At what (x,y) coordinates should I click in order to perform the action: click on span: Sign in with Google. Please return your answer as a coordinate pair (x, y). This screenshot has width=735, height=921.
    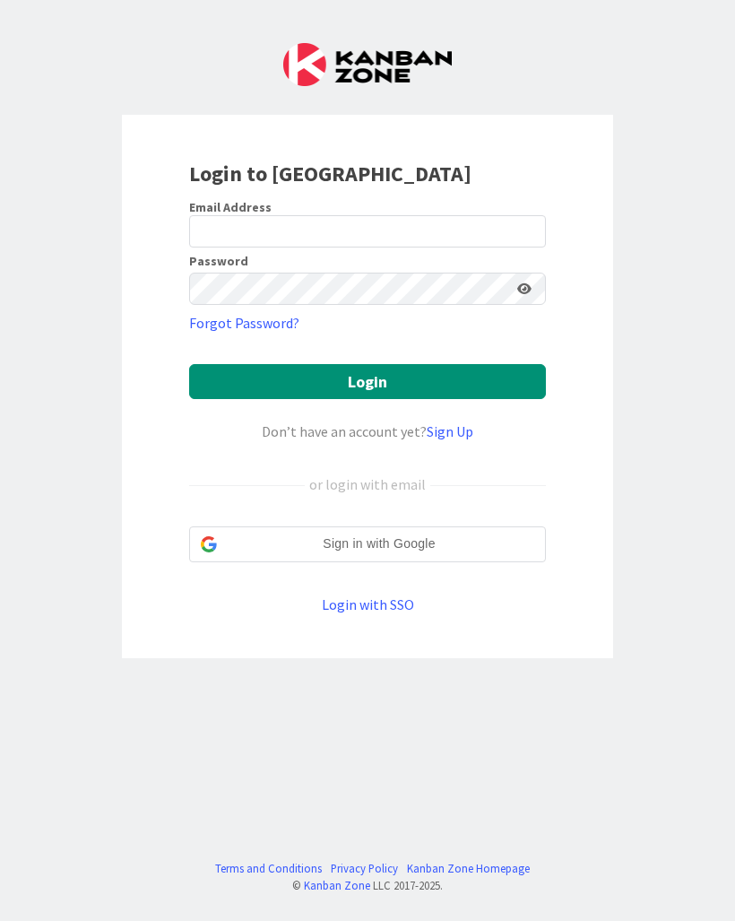
    Looking at the image, I should click on (379, 543).